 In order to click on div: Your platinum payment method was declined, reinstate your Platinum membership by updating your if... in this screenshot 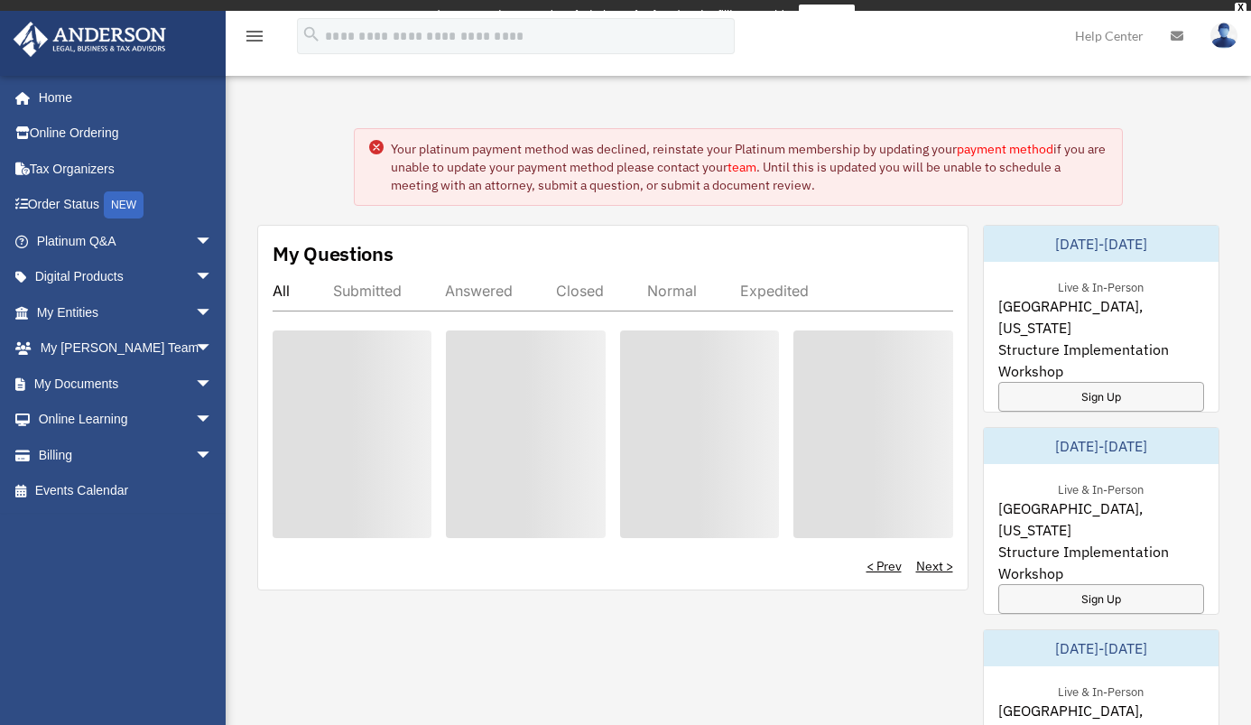, I will do `click(749, 167)`.